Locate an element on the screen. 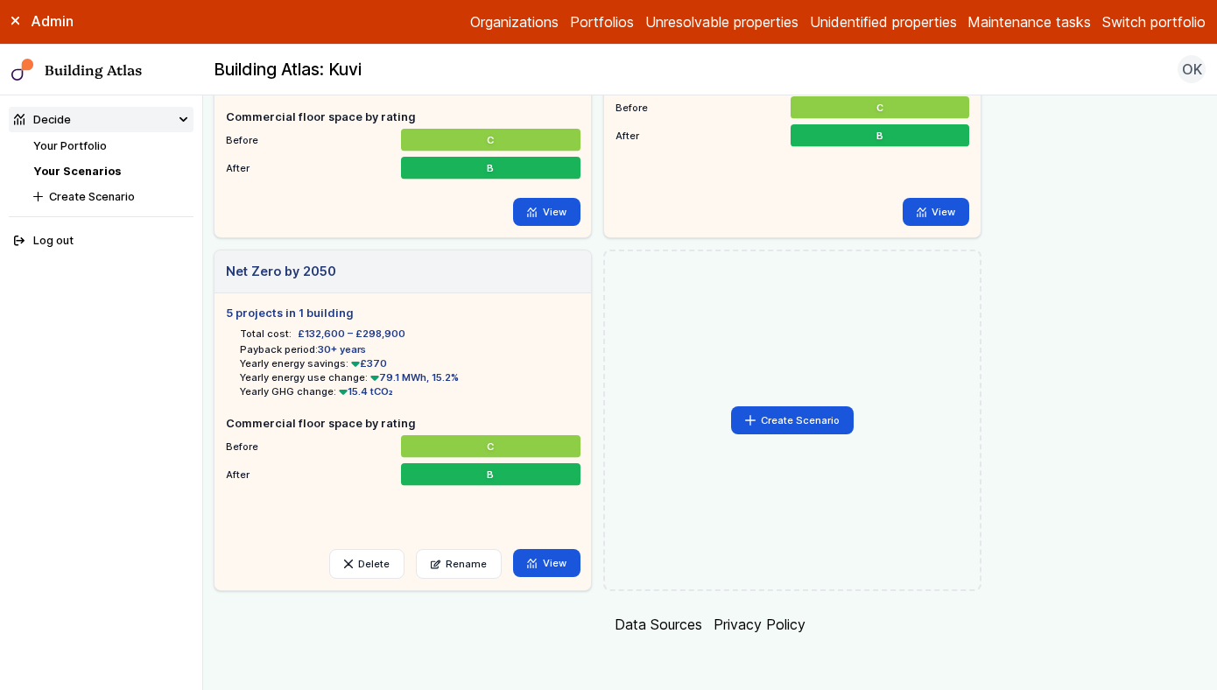  button: Switch portfolio is located at coordinates (1154, 22).